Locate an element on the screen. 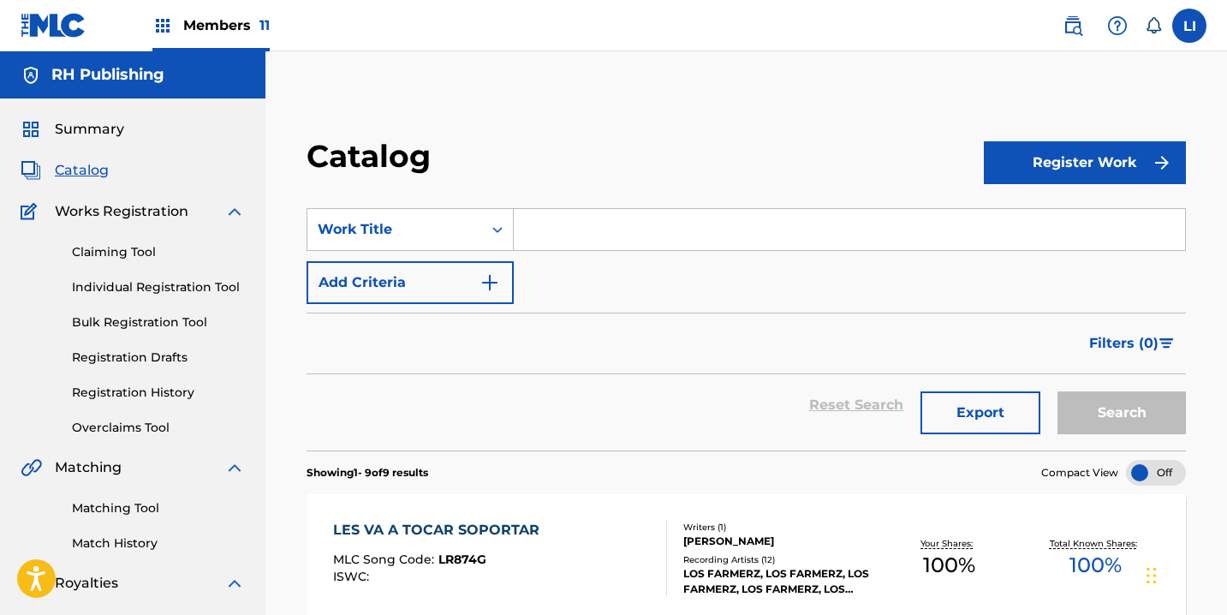  img: 9d2ae6d4665cec9f34b9.svg is located at coordinates (490, 282).